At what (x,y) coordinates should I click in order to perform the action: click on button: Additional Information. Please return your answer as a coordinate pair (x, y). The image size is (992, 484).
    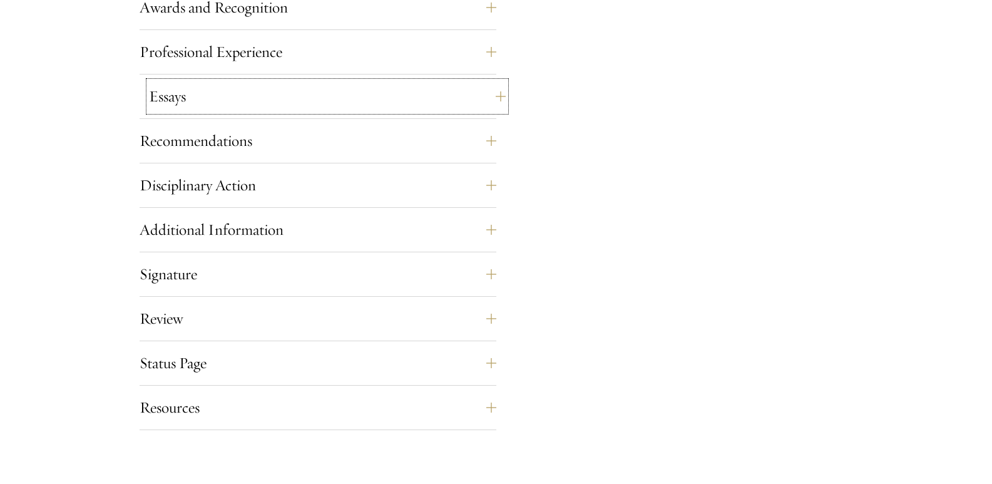
    Looking at the image, I should click on (318, 230).